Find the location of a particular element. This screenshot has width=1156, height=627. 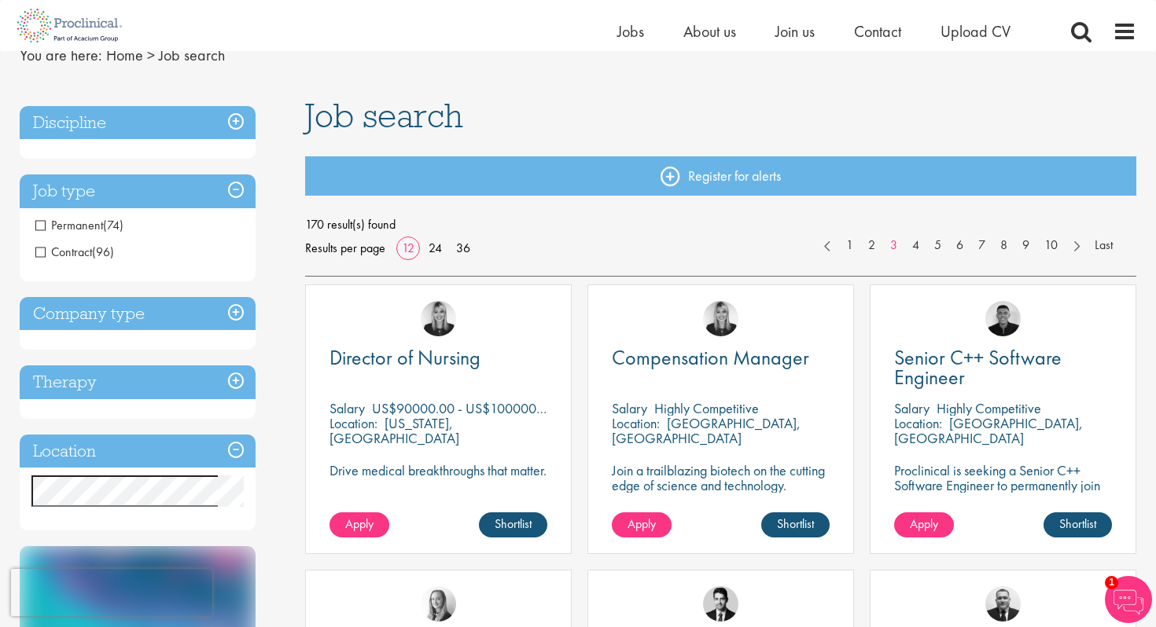

span: Director of Nursing is located at coordinates (405, 358).